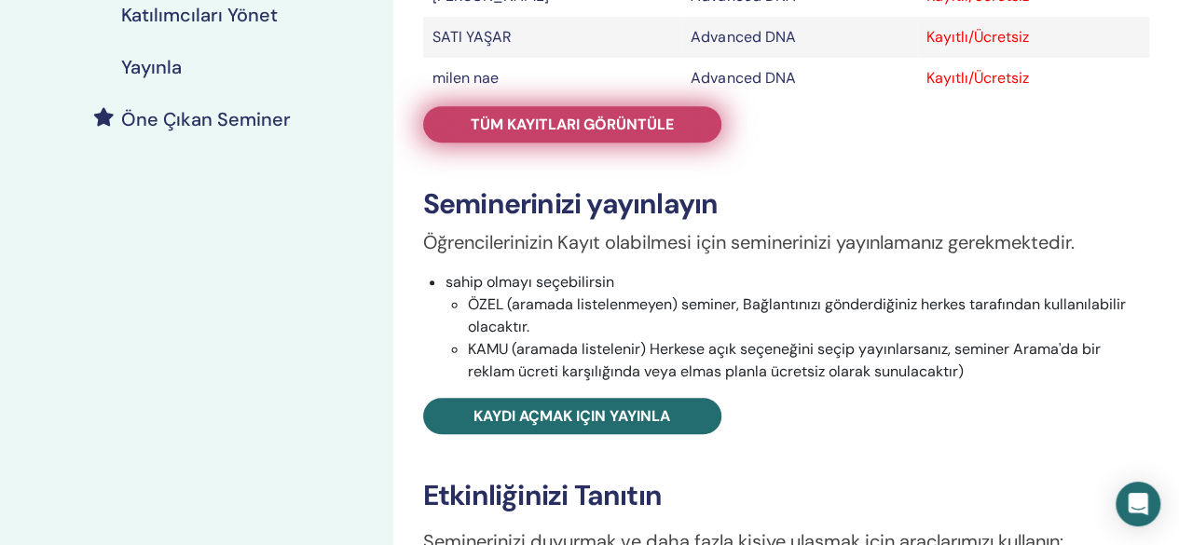 The image size is (1179, 545). I want to click on h4: Yayınla, so click(151, 67).